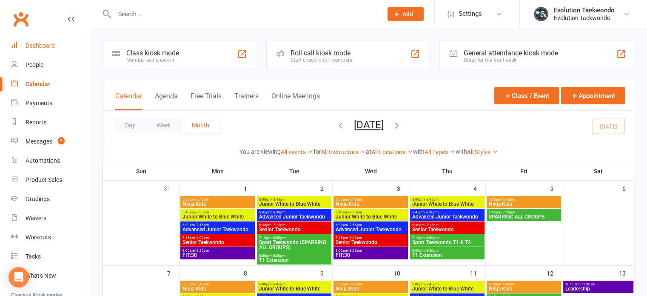 This screenshot has width=647, height=296. I want to click on div: 7, so click(173, 272).